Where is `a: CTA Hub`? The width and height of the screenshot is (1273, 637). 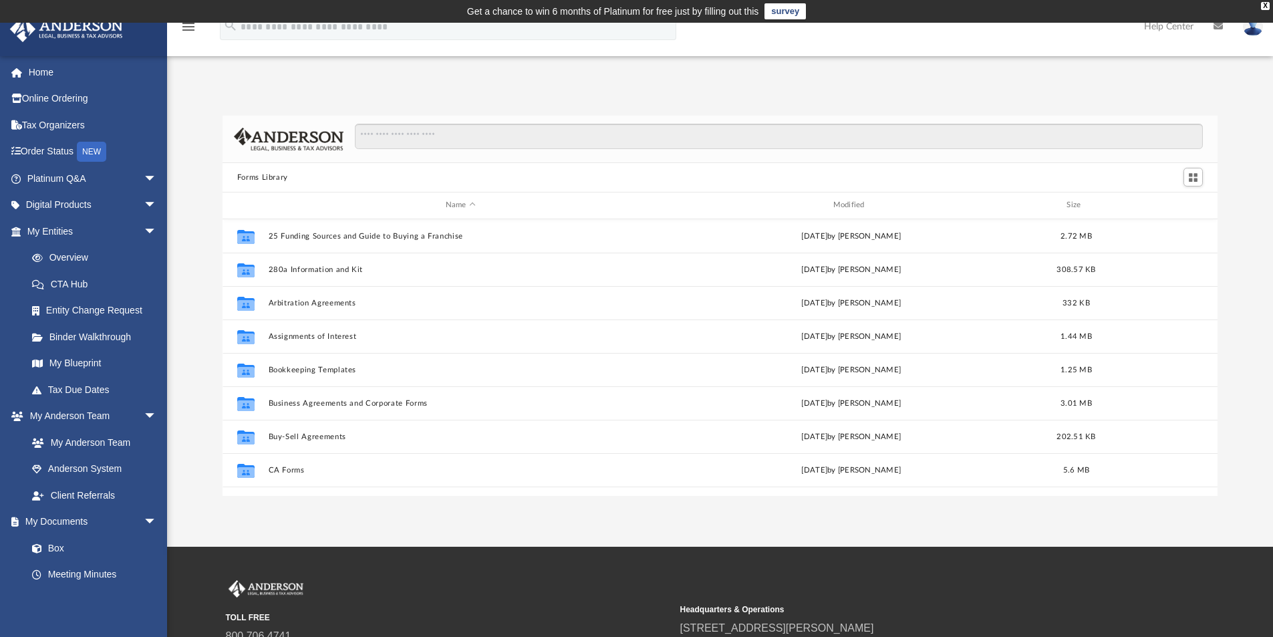
a: CTA Hub is located at coordinates (98, 284).